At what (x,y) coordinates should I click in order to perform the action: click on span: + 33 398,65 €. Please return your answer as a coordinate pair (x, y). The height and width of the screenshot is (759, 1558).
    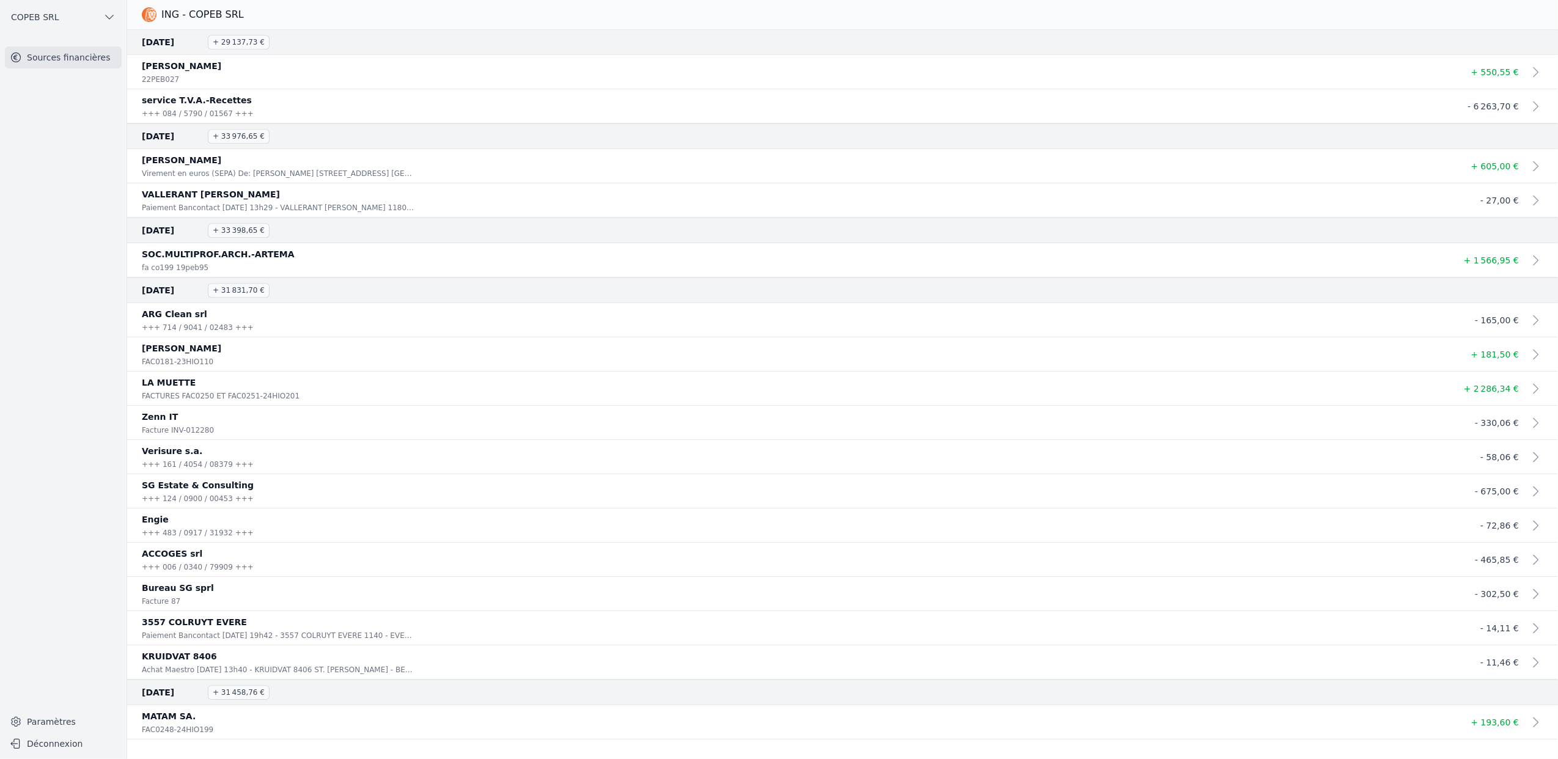
    Looking at the image, I should click on (238, 230).